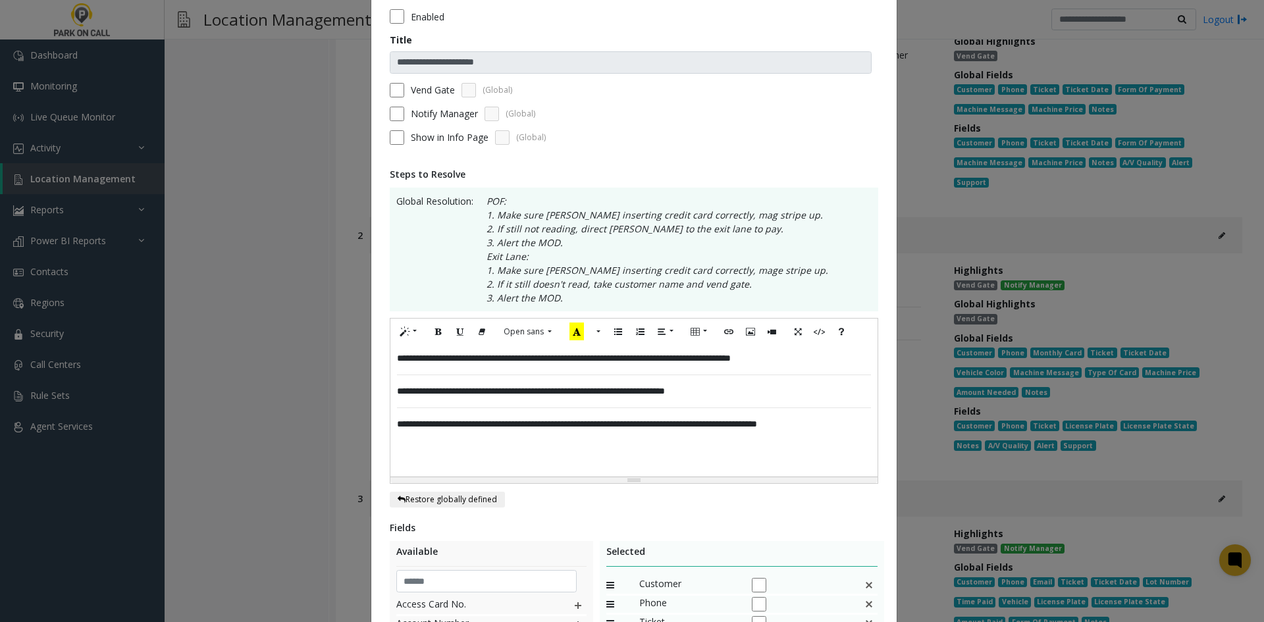 This screenshot has width=1264, height=622. What do you see at coordinates (438, 332) in the screenshot?
I see `button: Bold (CTRL+B)` at bounding box center [438, 332].